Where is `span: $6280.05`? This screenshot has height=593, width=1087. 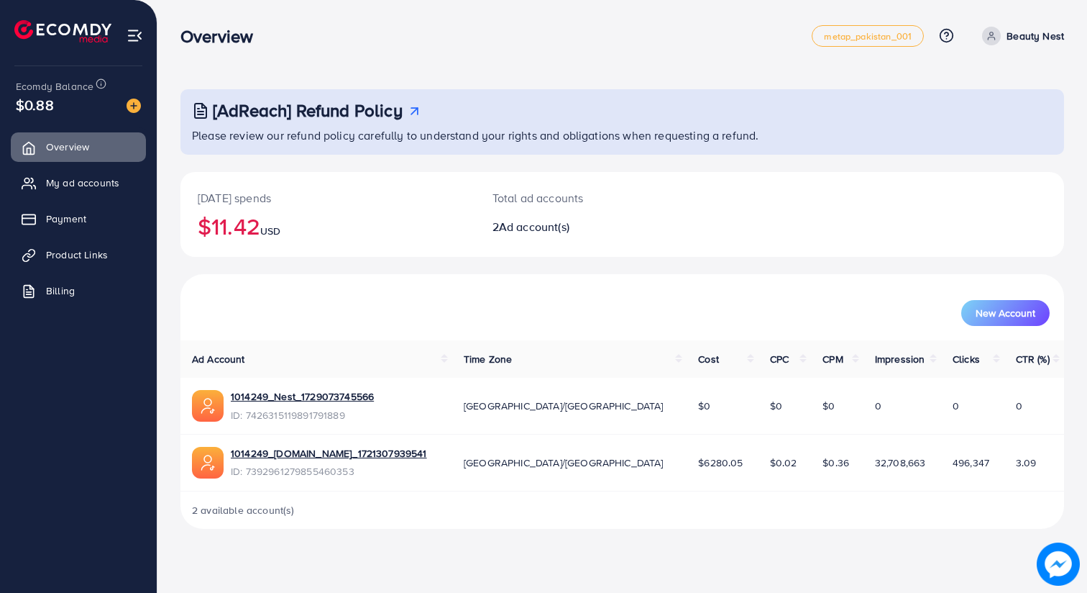
span: $6280.05 is located at coordinates (721, 462).